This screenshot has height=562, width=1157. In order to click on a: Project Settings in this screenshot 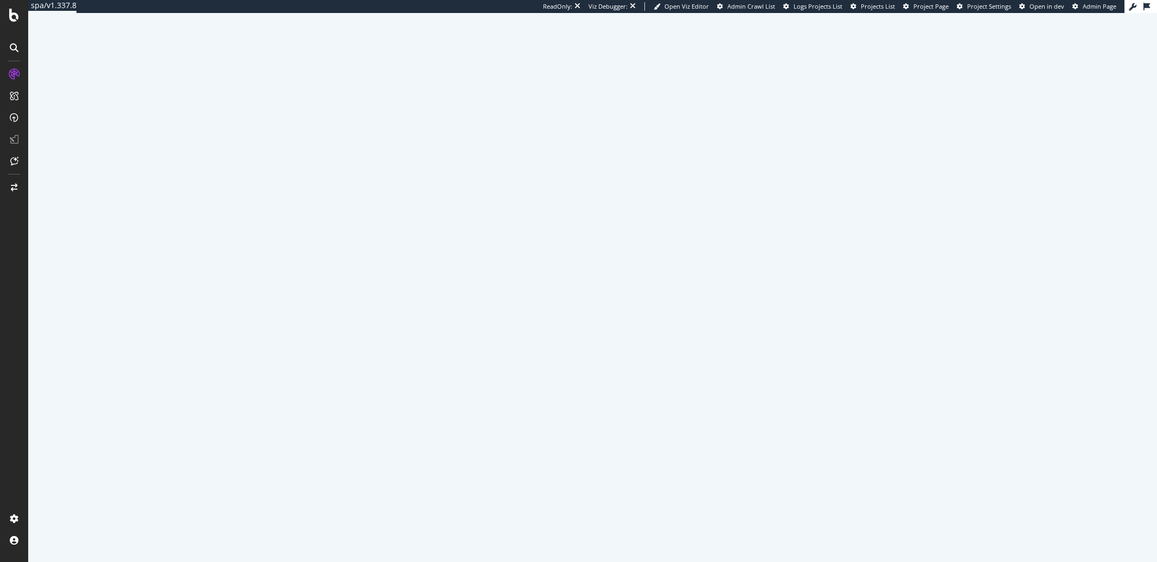, I will do `click(984, 7)`.